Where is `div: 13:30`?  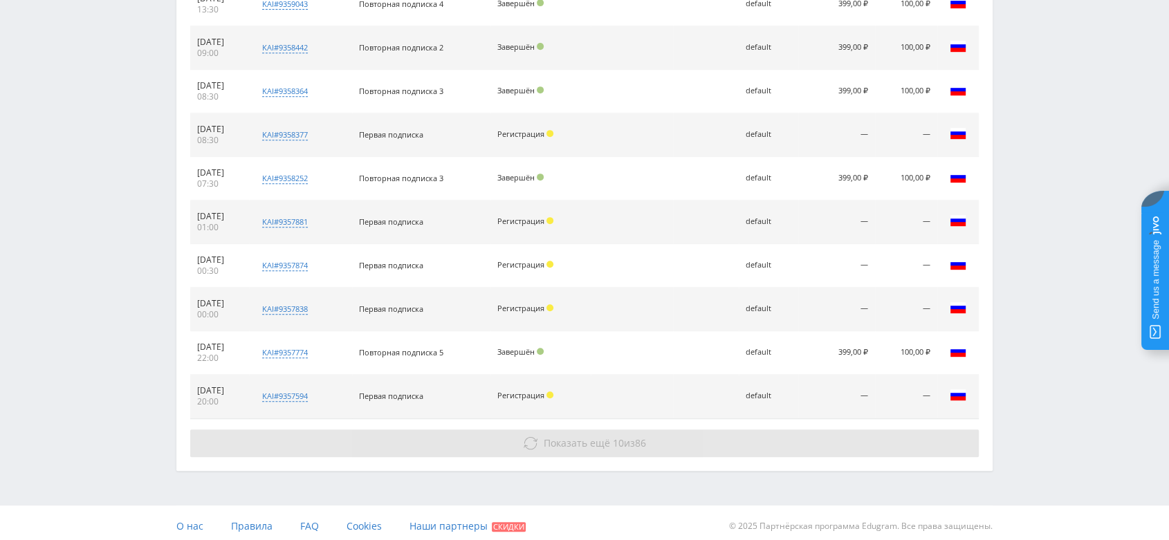
div: 13:30 is located at coordinates (219, 10).